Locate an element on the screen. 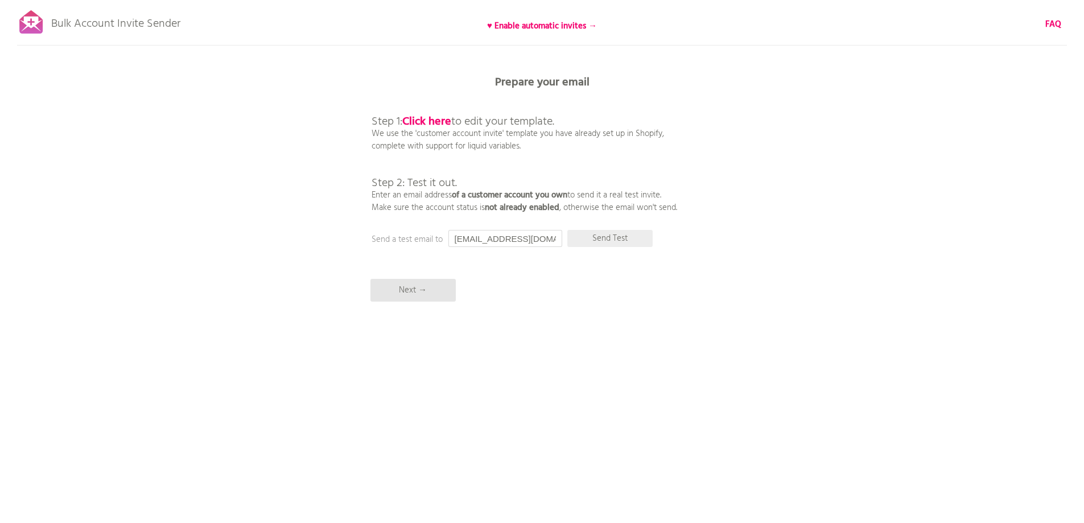 The image size is (1084, 523). b: Click here is located at coordinates (427, 122).